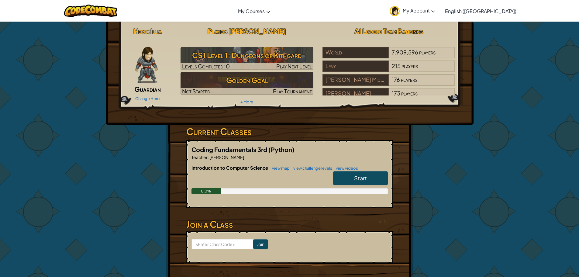 This screenshot has height=277, width=579. I want to click on span: Start, so click(360, 178).